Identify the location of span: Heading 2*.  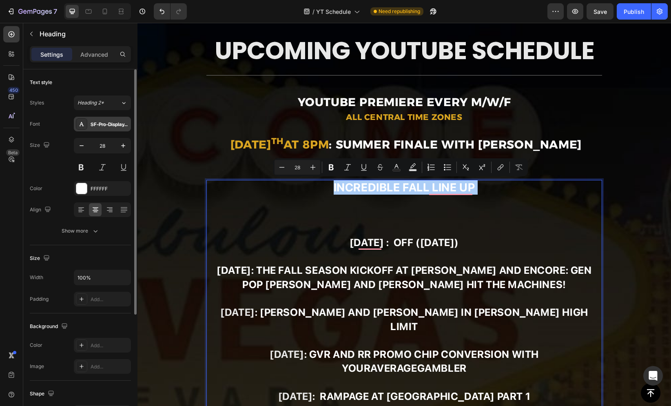
(91, 103).